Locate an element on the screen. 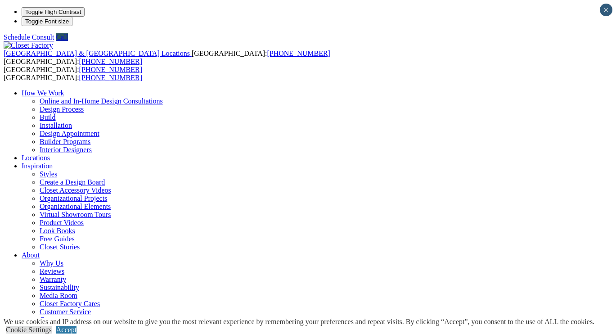  button: Toggle High Contrast is located at coordinates (53, 12).